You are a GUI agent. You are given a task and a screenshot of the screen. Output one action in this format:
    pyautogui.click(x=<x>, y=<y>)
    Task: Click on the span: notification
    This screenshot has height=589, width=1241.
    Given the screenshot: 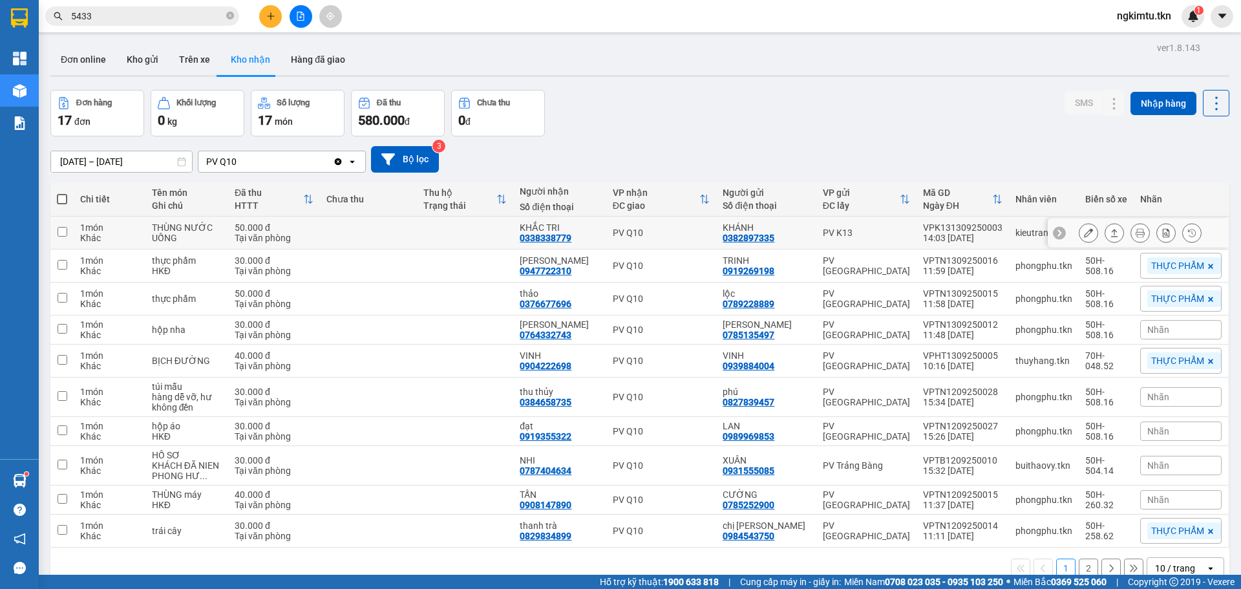 What is the action you would take?
    pyautogui.click(x=19, y=538)
    